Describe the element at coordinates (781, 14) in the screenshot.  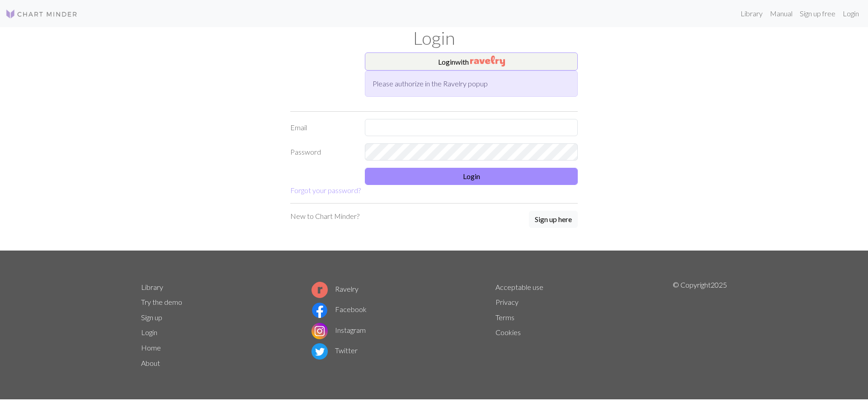
I see `a: Manual` at that location.